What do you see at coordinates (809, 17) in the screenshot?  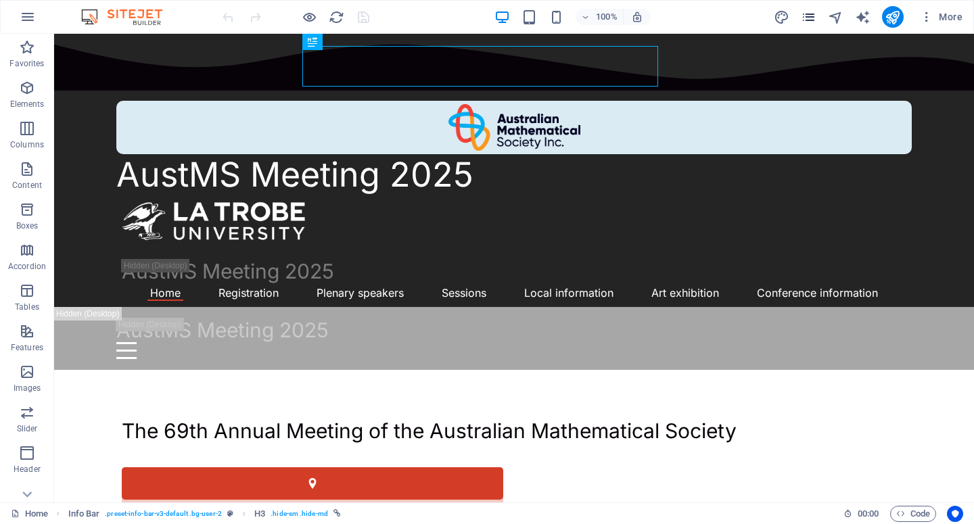 I see `button: pages` at bounding box center [809, 17].